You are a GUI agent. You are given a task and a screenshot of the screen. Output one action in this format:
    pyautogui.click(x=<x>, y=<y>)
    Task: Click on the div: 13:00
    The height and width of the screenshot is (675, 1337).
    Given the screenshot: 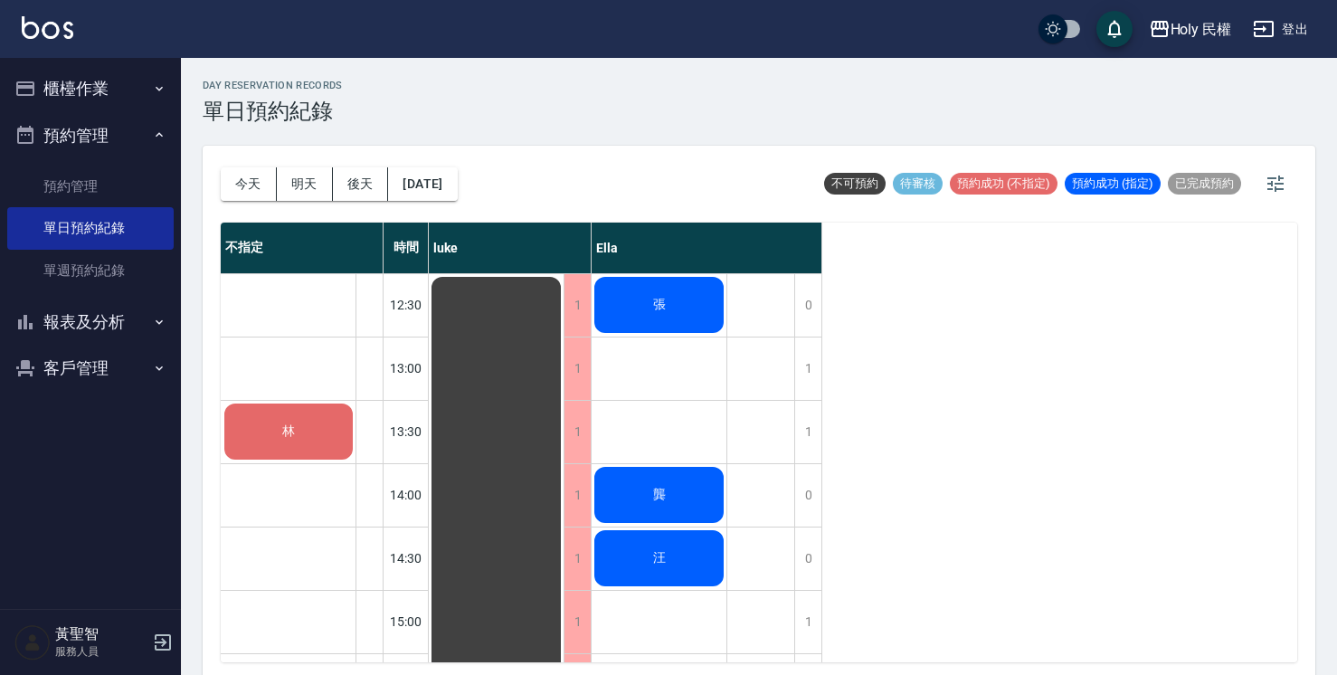 What is the action you would take?
    pyautogui.click(x=406, y=368)
    